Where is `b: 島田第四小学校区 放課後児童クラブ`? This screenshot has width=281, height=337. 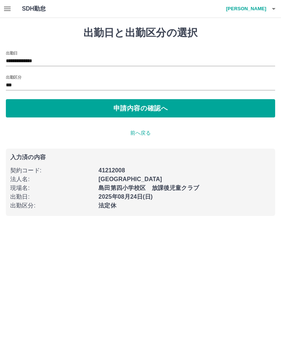
b: 島田第四小学校区 放課後児童クラブ is located at coordinates (149, 188).